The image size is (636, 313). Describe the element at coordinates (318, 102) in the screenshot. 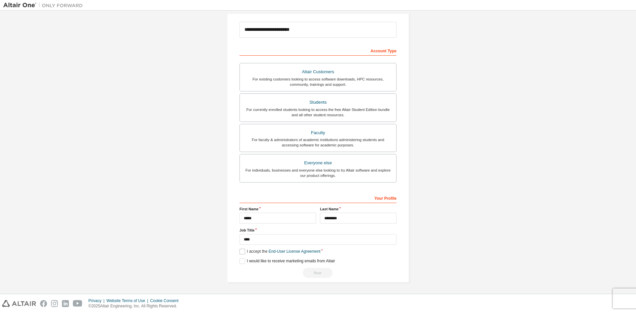

I see `div: Students` at that location.